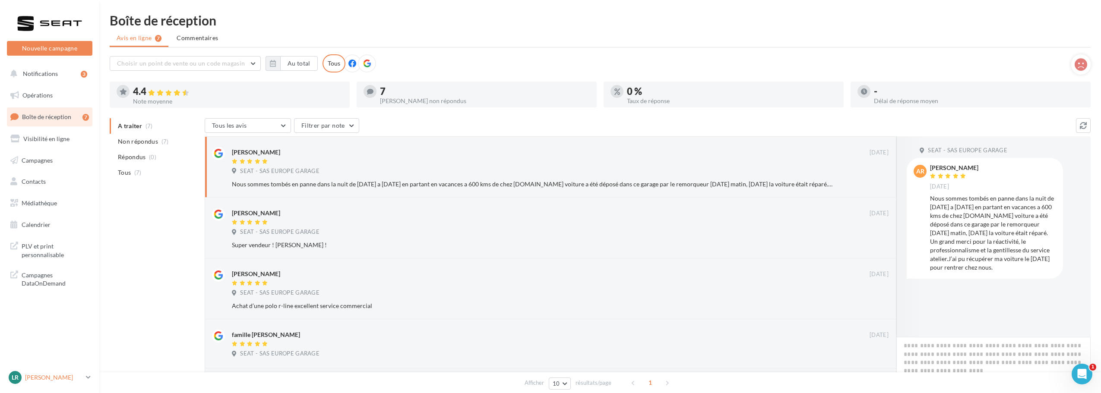 The image size is (1101, 393). Describe the element at coordinates (50, 139) in the screenshot. I see `a: Visibilité en ligne` at that location.